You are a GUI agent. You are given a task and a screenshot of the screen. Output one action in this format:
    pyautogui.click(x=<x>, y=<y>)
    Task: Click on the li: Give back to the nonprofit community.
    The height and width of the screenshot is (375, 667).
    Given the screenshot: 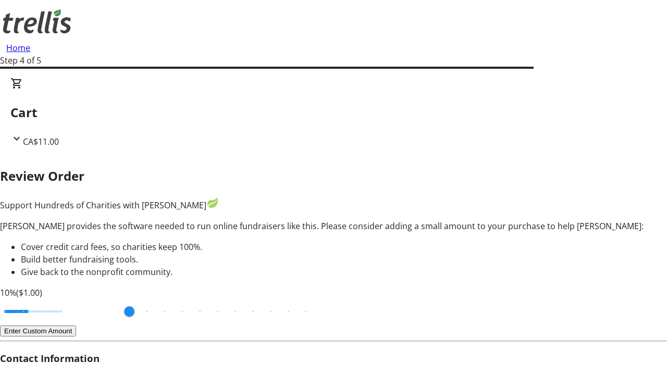 What is the action you would take?
    pyautogui.click(x=344, y=272)
    